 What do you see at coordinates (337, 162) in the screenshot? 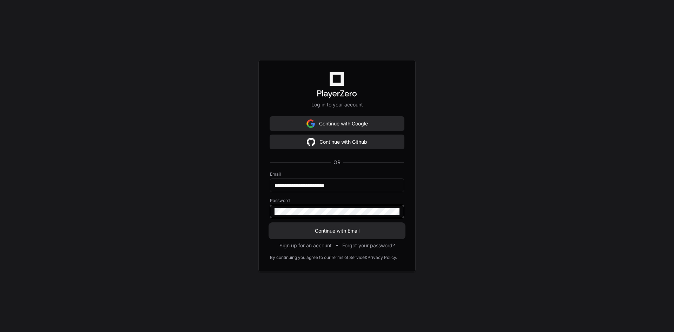
I see `span: OR` at bounding box center [337, 162].